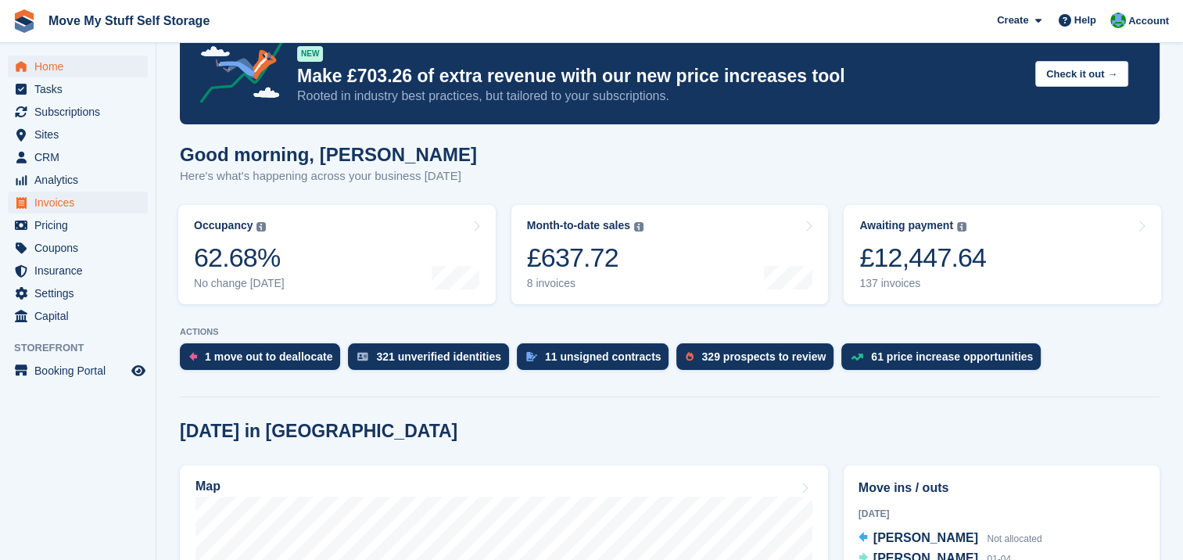 The image size is (1183, 560). Describe the element at coordinates (81, 248) in the screenshot. I see `span: Coupons` at that location.